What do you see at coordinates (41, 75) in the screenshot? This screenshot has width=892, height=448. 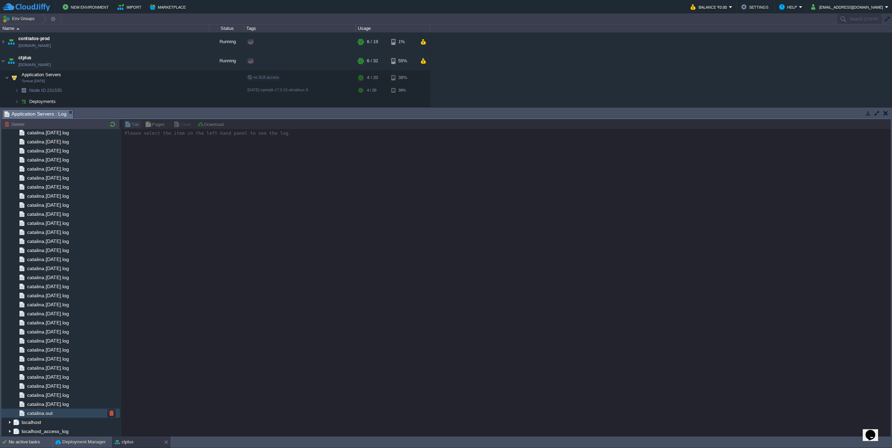 I see `span: Application Servers` at bounding box center [41, 75].